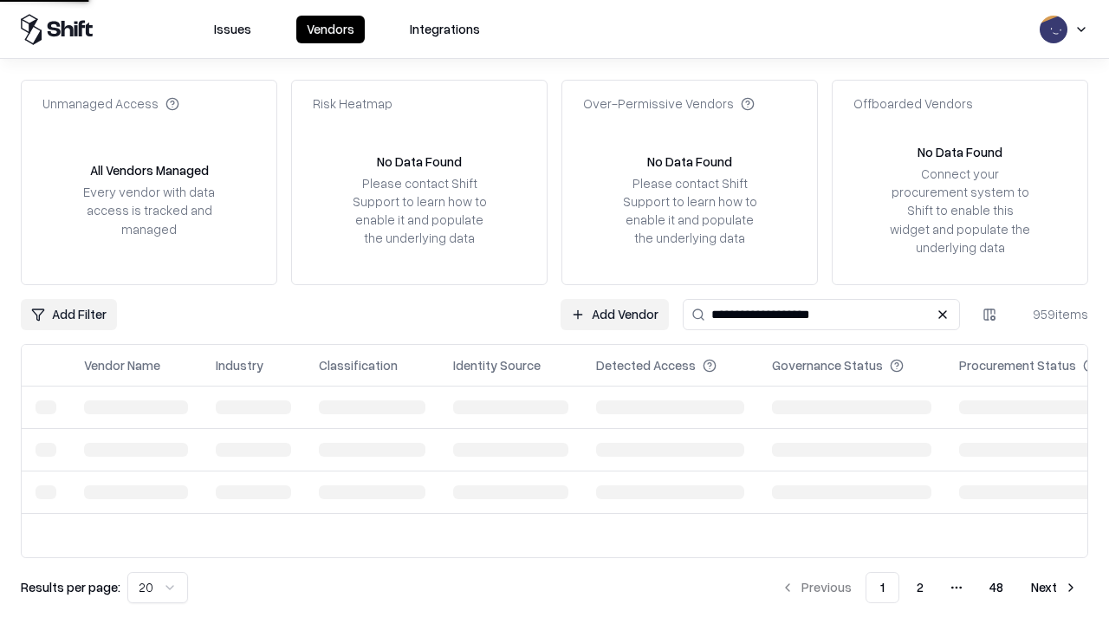 The height and width of the screenshot is (624, 1109). What do you see at coordinates (70, 587) in the screenshot?
I see `p: Results per page:` at bounding box center [70, 587].